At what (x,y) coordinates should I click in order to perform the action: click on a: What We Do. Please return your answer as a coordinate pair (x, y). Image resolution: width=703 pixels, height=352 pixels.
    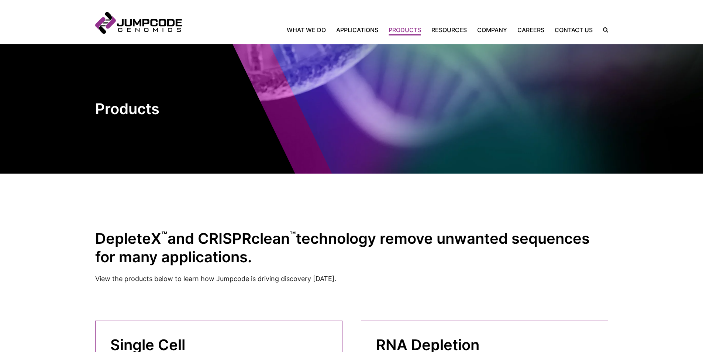
    Looking at the image, I should click on (309, 30).